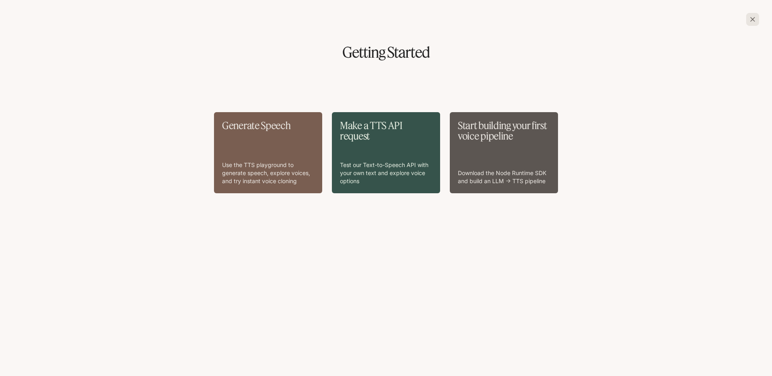 The height and width of the screenshot is (376, 772). I want to click on p: Generate Speech, so click(268, 126).